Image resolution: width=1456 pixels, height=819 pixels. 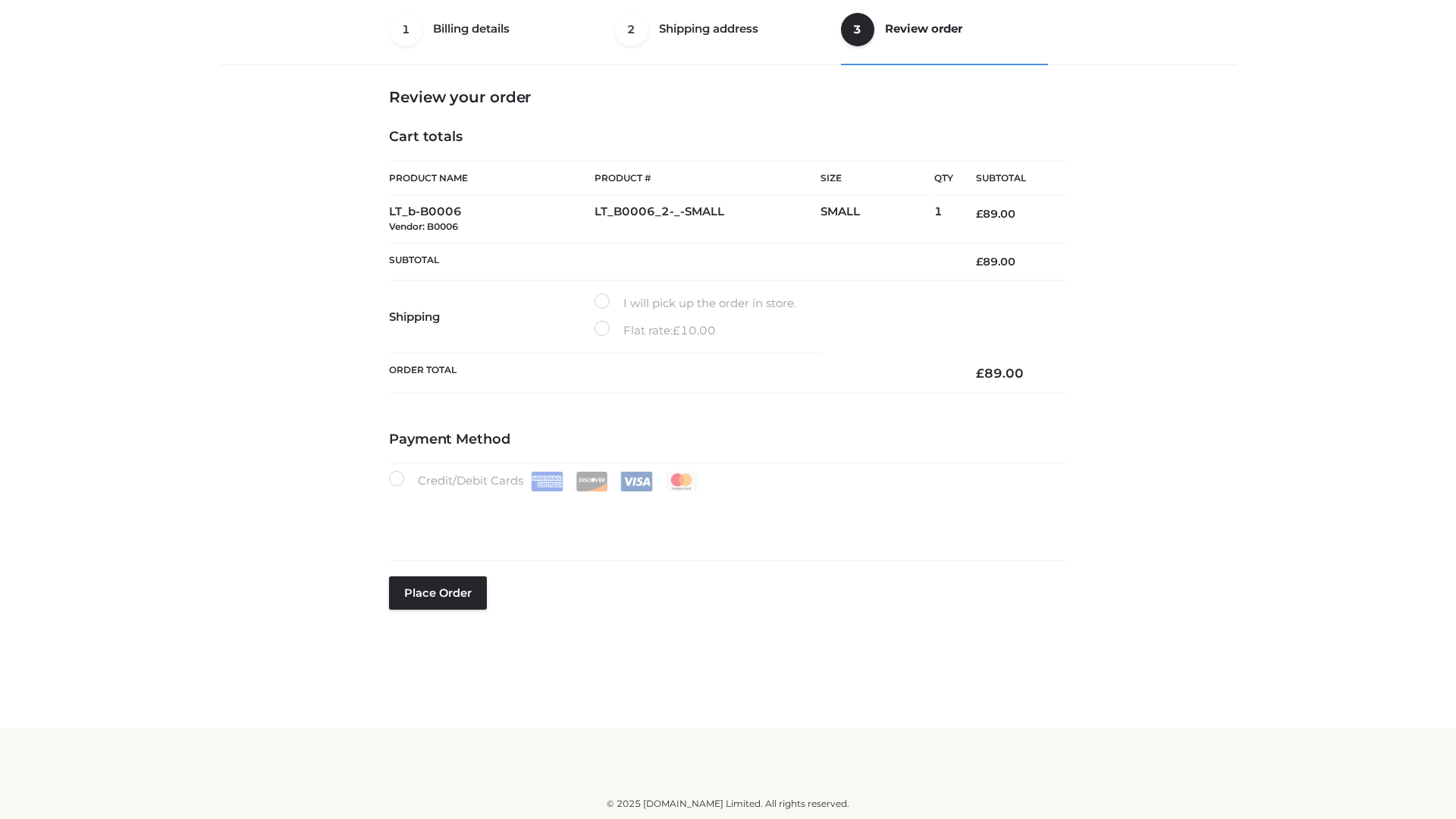 What do you see at coordinates (491, 178) in the screenshot?
I see `th: Product Name` at bounding box center [491, 178].